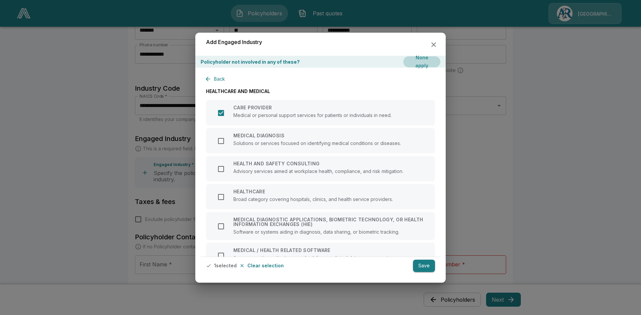  What do you see at coordinates (320, 91) in the screenshot?
I see `p: HEALTHCARE AND MEDICAL` at bounding box center [320, 91].